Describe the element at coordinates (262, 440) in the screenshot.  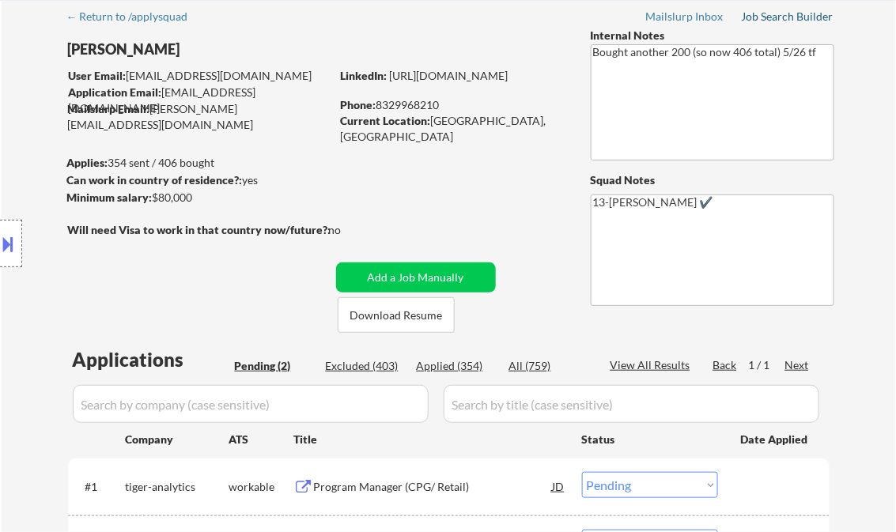
I see `div: ATS` at that location.